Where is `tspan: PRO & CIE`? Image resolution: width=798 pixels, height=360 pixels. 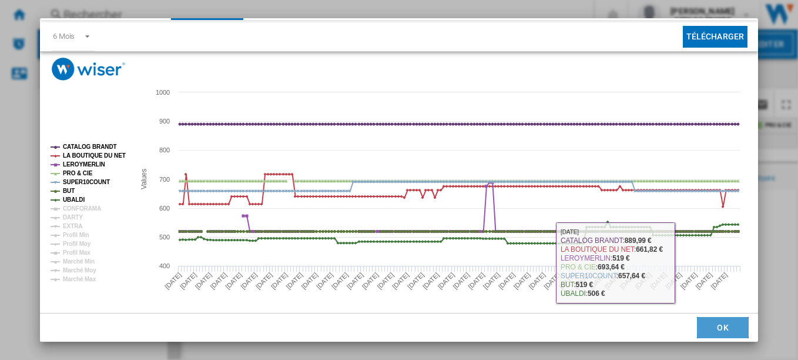
tspan: PRO & CIE is located at coordinates (78, 173).